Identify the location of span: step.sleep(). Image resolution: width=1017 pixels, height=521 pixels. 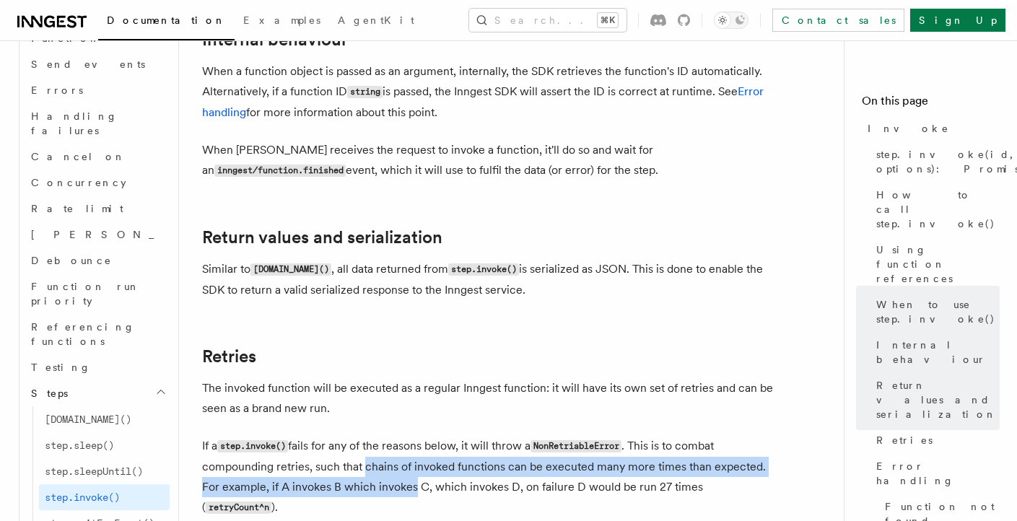
(79, 445).